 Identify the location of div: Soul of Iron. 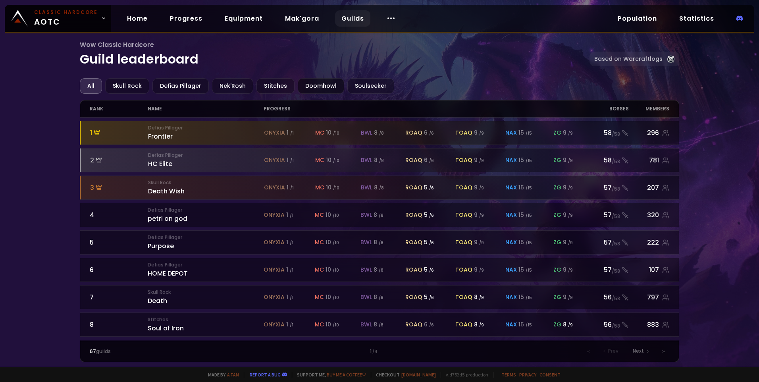
(206, 324).